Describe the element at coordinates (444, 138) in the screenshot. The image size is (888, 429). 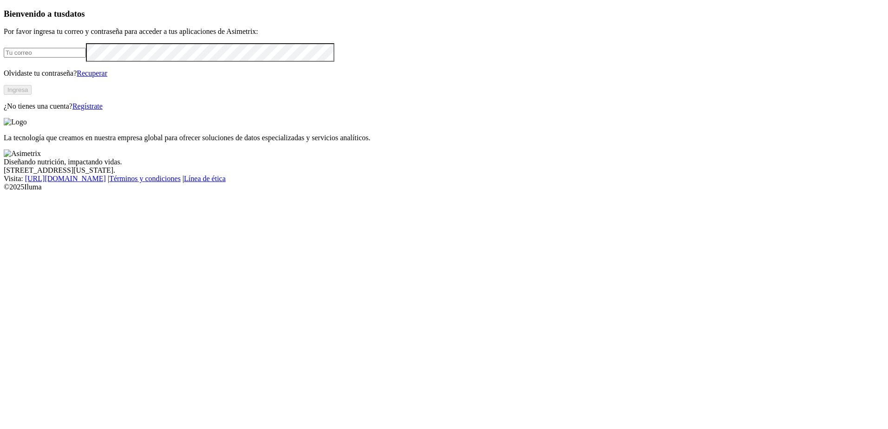
I see `p: La tecnología que creamos en nuestra empresa global para ofrecer soluciones de datos especializad...` at that location.